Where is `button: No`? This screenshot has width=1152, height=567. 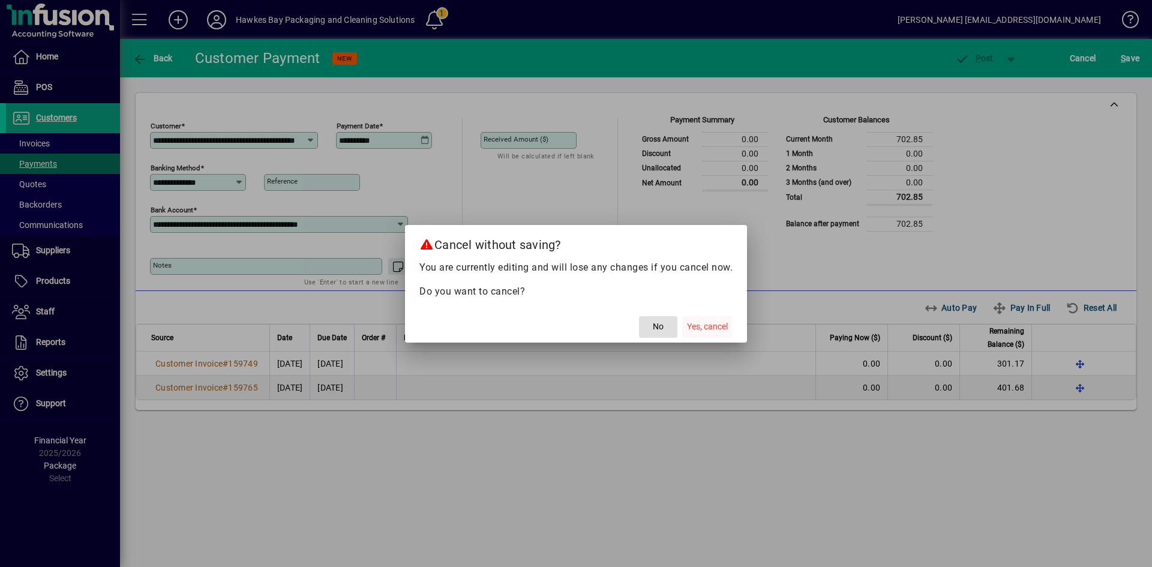 button: No is located at coordinates (658, 327).